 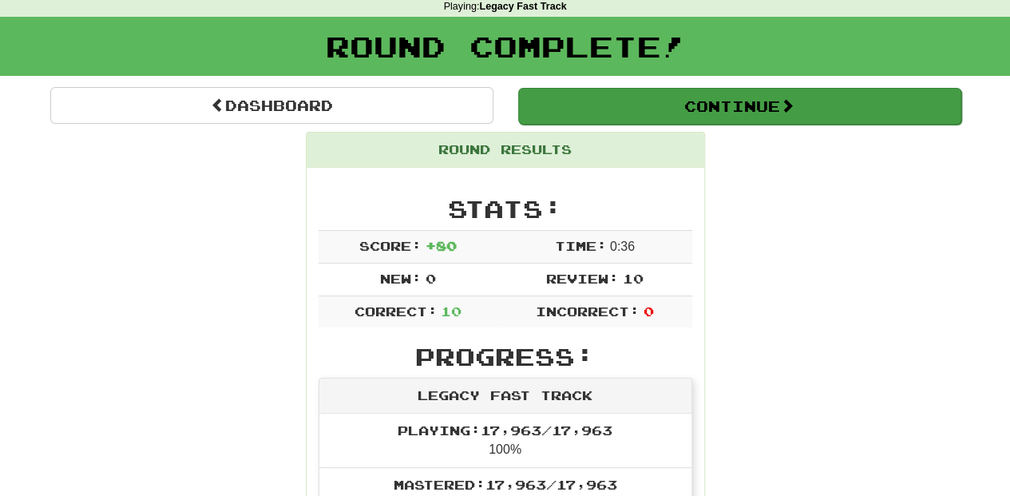 What do you see at coordinates (505, 46) in the screenshot?
I see `h1: Round Complete!` at bounding box center [505, 46].